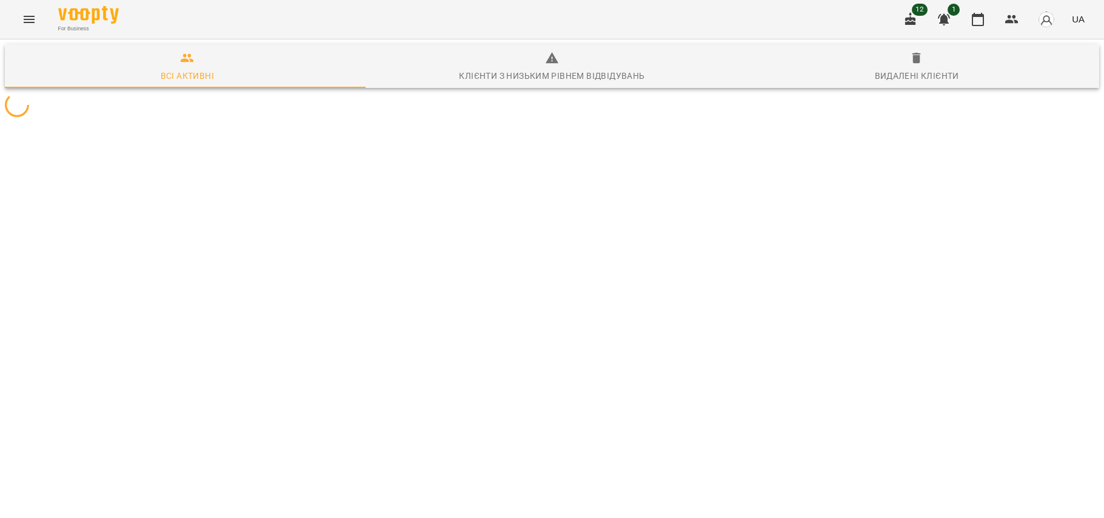 Image resolution: width=1104 pixels, height=518 pixels. I want to click on span: UA, so click(1078, 19).